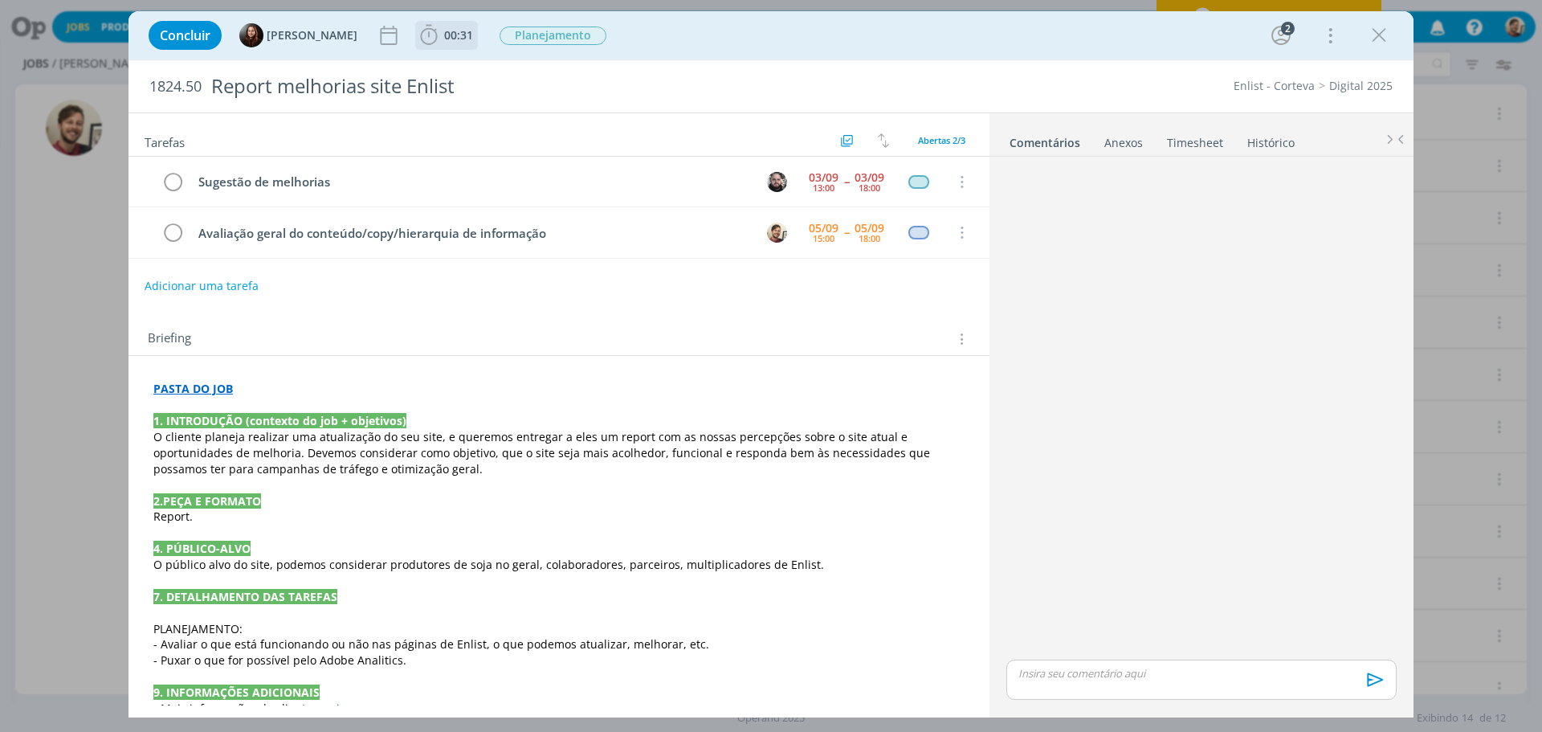 The width and height of the screenshot is (1542, 732). Describe the element at coordinates (941, 140) in the screenshot. I see `span: Abertas 2/3` at that location.